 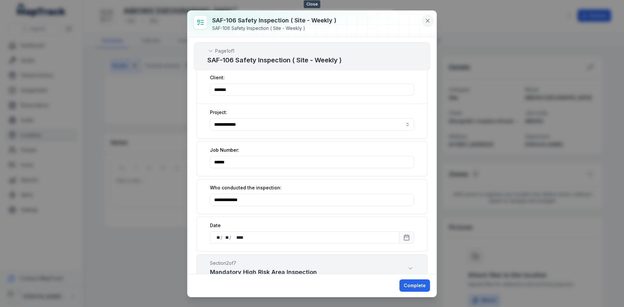 What do you see at coordinates (312, 60) in the screenshot?
I see `h2: SAF-106 Safety Inspection ( Site - Weekly )` at bounding box center [312, 60].